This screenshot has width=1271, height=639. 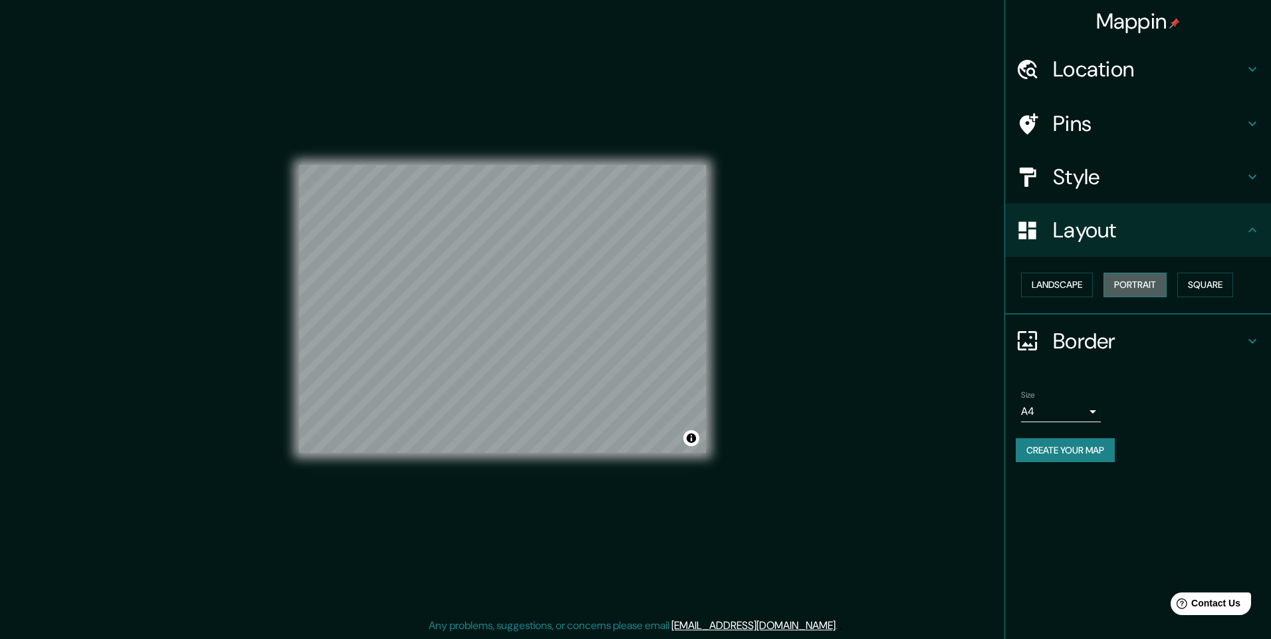 I want to click on div: Location, so click(x=1138, y=69).